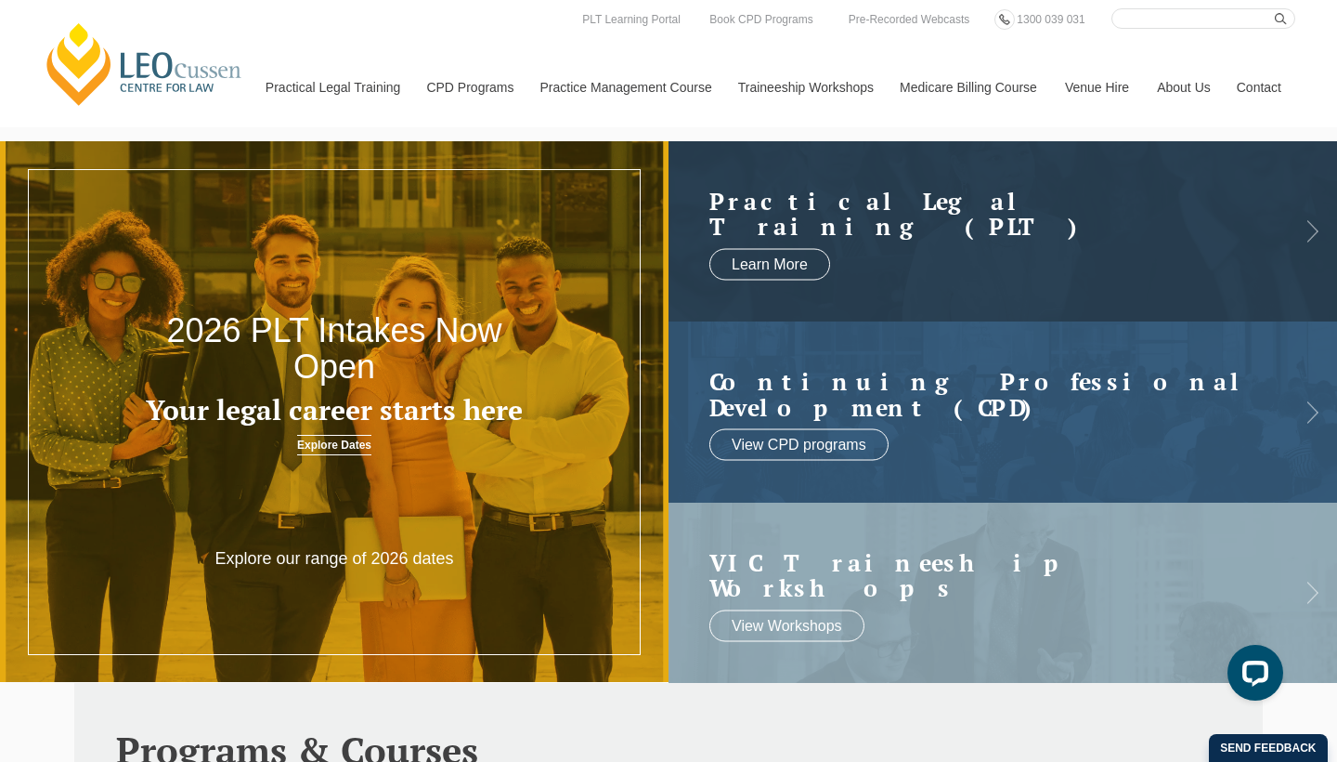 The height and width of the screenshot is (762, 1337). I want to click on a: Practice Management Course, so click(625, 87).